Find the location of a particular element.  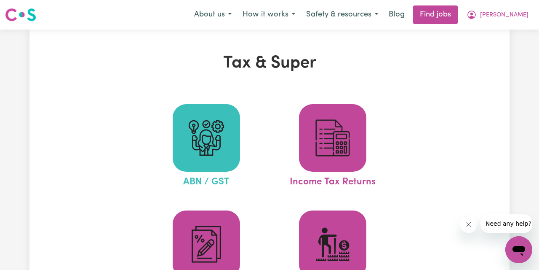

a: Find jobs is located at coordinates (435, 15).